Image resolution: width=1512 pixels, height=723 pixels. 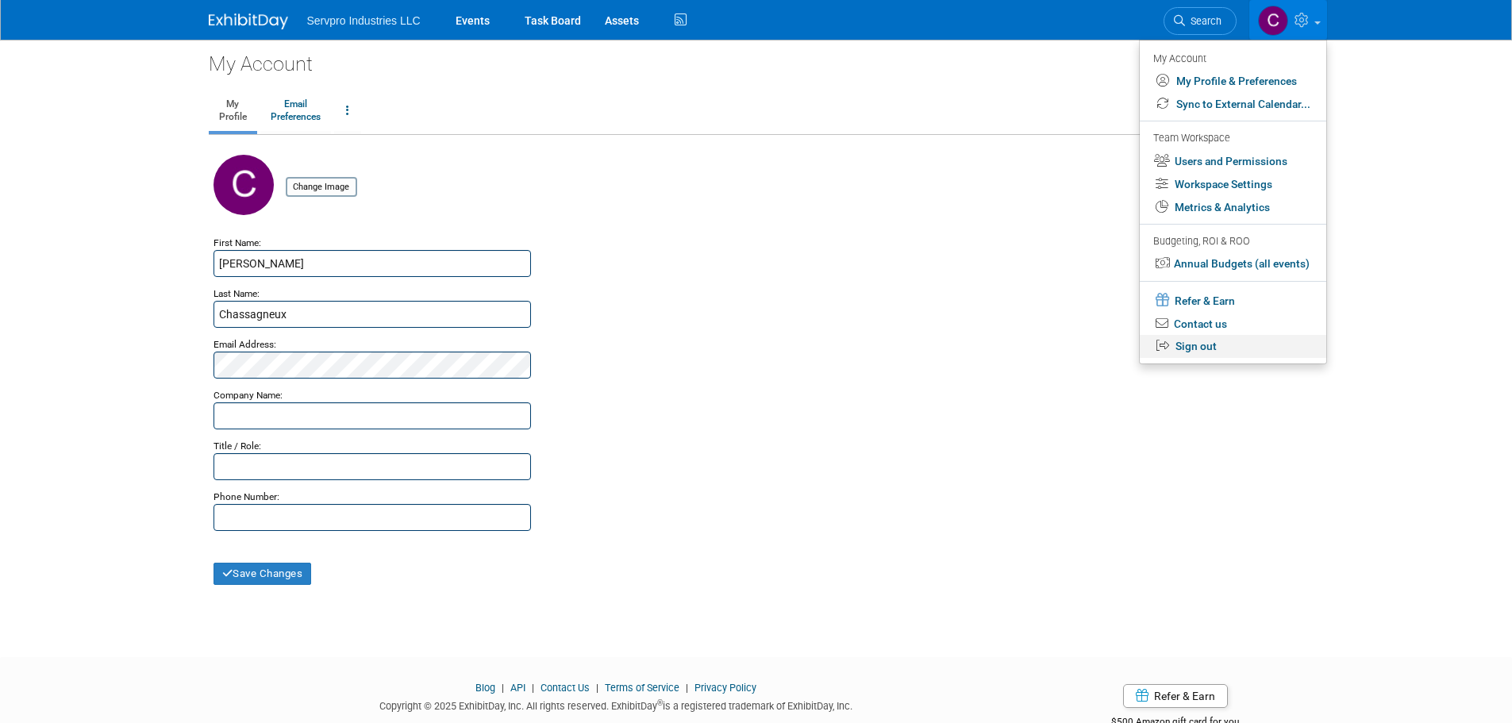 I want to click on a: Sign out, so click(x=1233, y=346).